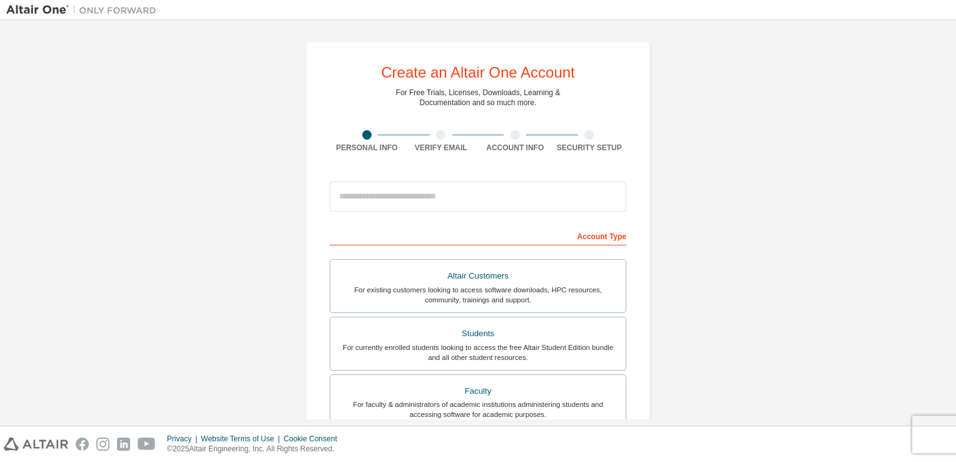 Image resolution: width=956 pixels, height=462 pixels. Describe the element at coordinates (478, 276) in the screenshot. I see `div: Altair Customers` at that location.